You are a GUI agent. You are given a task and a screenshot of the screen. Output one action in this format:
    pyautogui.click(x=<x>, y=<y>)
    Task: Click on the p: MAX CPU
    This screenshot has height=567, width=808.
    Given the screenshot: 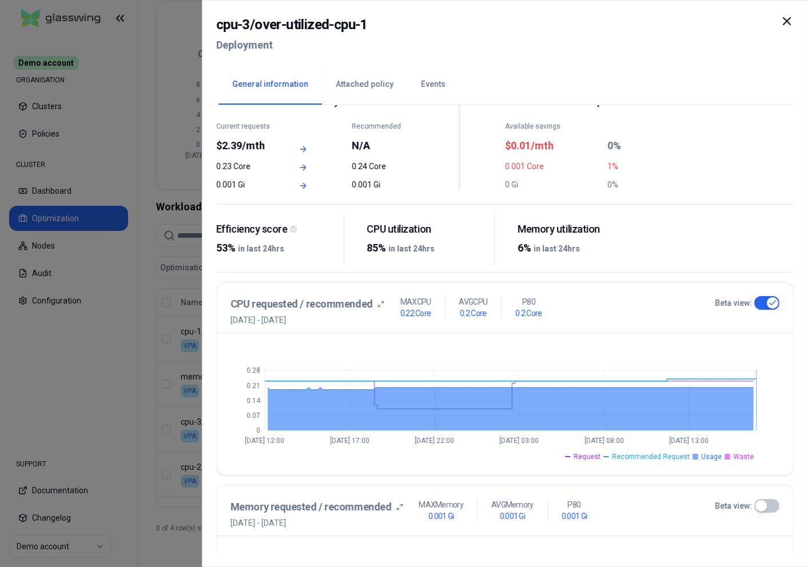 What is the action you would take?
    pyautogui.click(x=416, y=302)
    